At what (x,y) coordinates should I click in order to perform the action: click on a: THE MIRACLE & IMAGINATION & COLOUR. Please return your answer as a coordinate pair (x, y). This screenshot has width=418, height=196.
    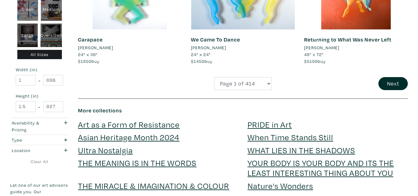
    Looking at the image, I should click on (153, 185).